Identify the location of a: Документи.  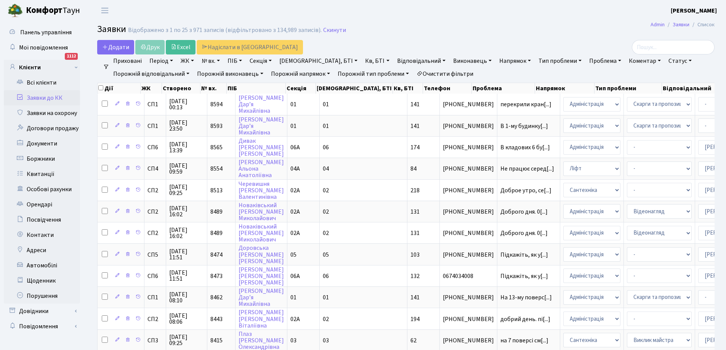
(42, 144).